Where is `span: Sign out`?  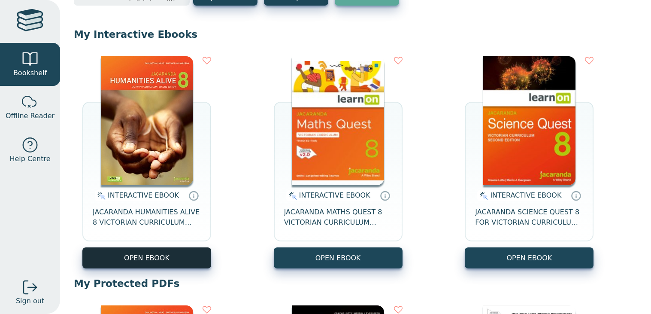 span: Sign out is located at coordinates (30, 301).